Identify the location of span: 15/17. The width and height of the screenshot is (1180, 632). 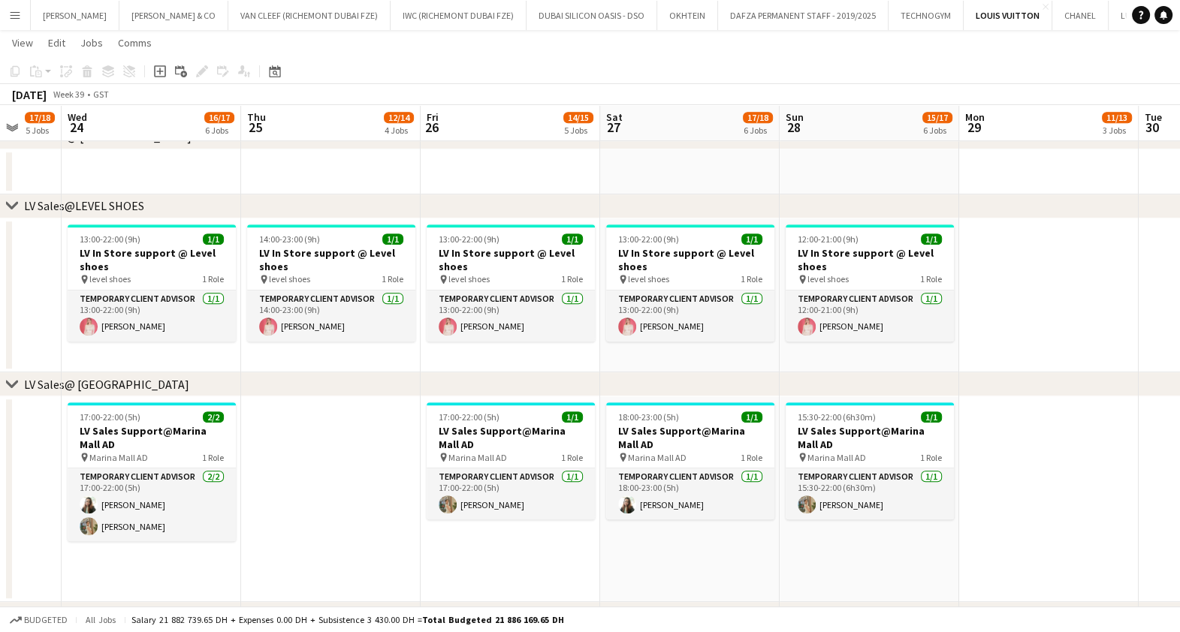
(937, 117).